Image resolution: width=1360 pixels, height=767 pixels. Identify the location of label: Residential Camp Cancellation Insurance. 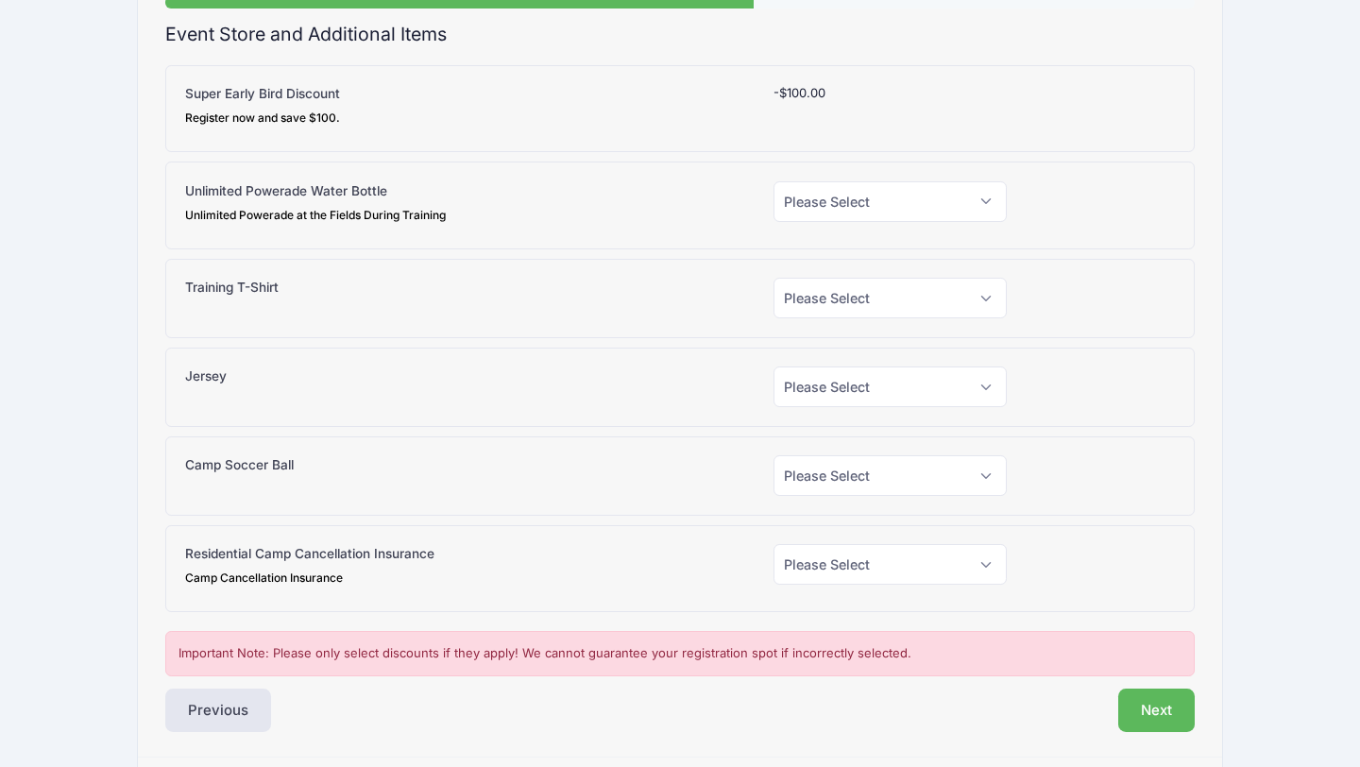
(310, 565).